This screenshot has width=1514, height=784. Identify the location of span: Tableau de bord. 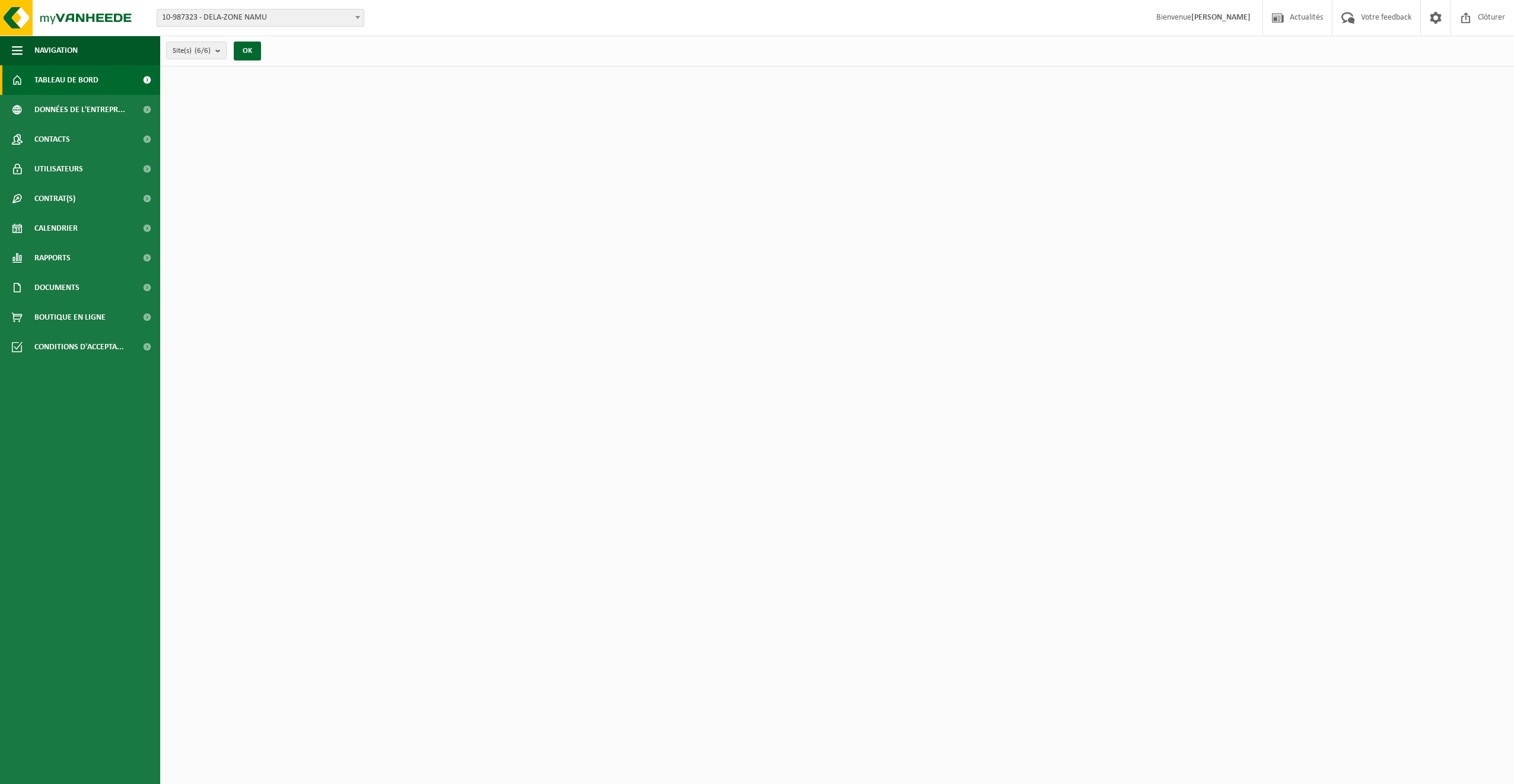
(67, 80).